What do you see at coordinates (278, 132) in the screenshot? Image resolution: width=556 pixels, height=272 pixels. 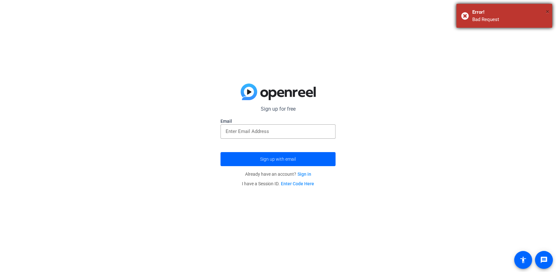 I see `input: Enter Email Address` at bounding box center [278, 132].